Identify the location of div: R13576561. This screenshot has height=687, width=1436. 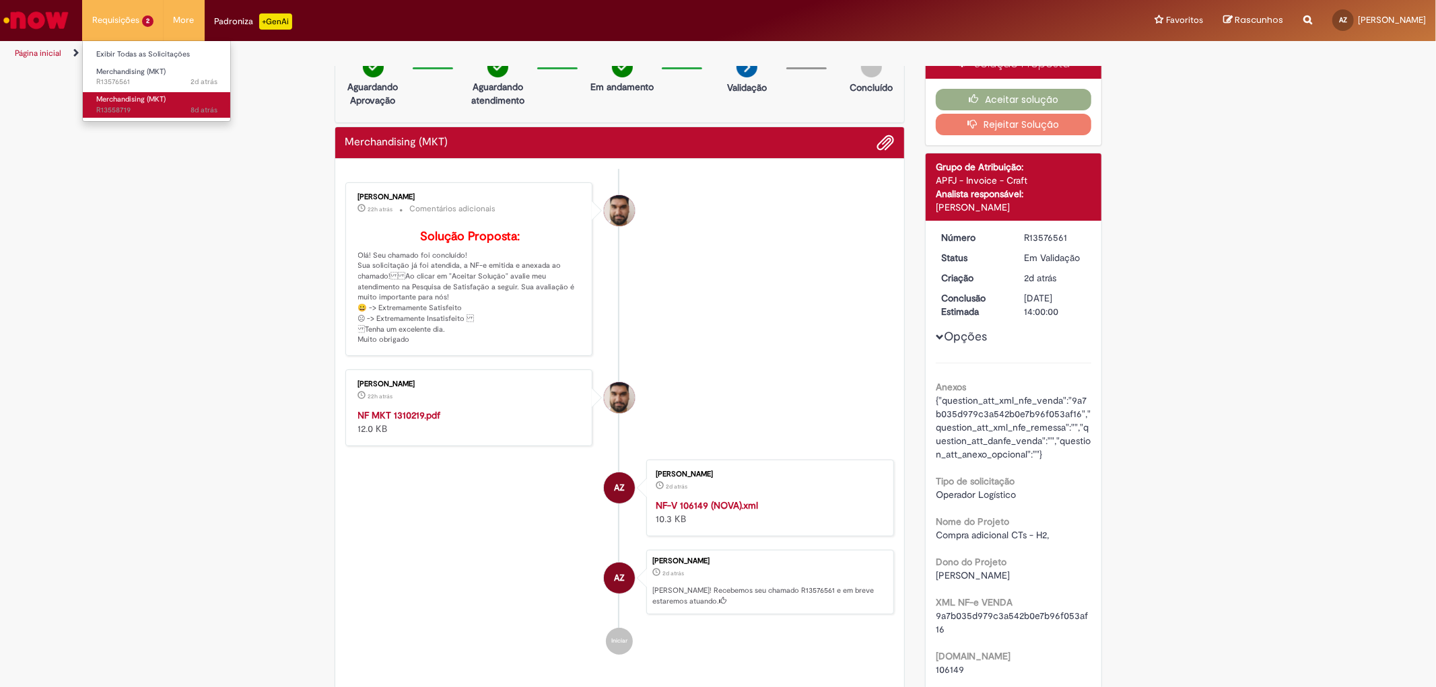
(1055, 238).